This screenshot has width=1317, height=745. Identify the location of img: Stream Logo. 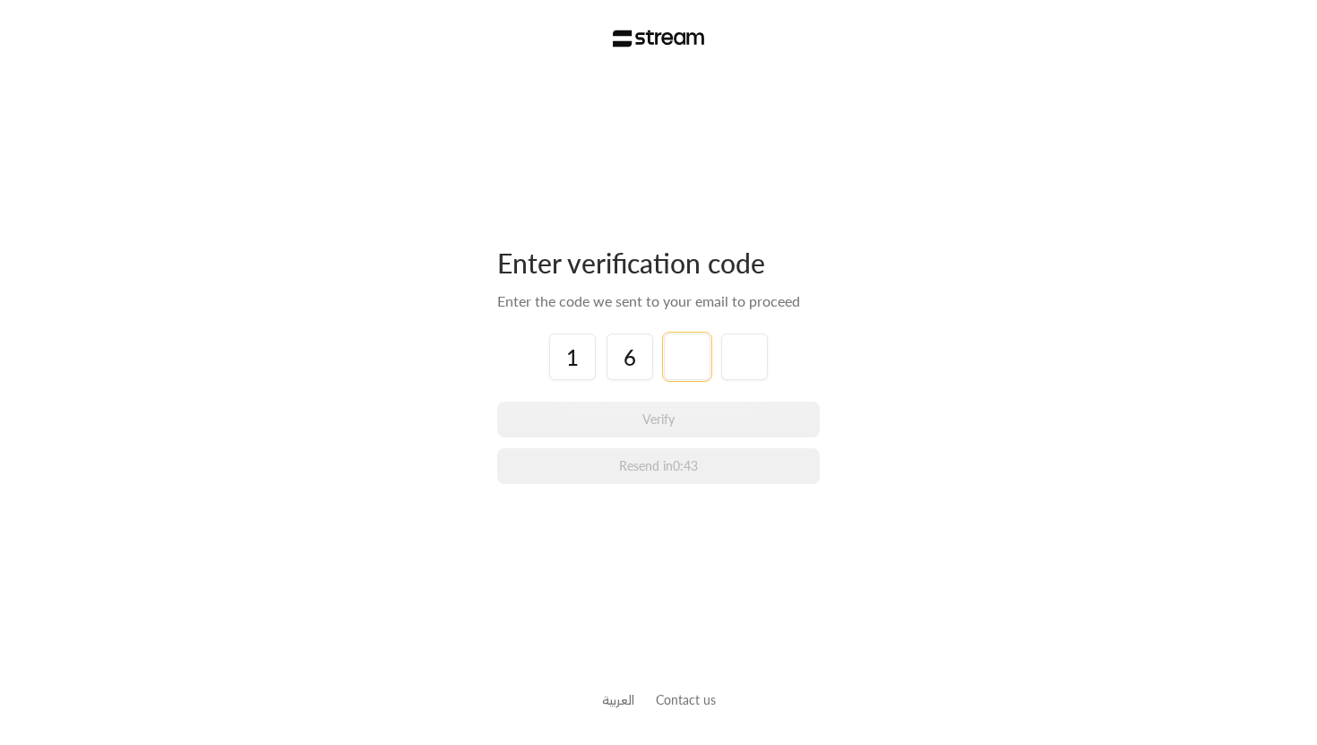
(659, 39).